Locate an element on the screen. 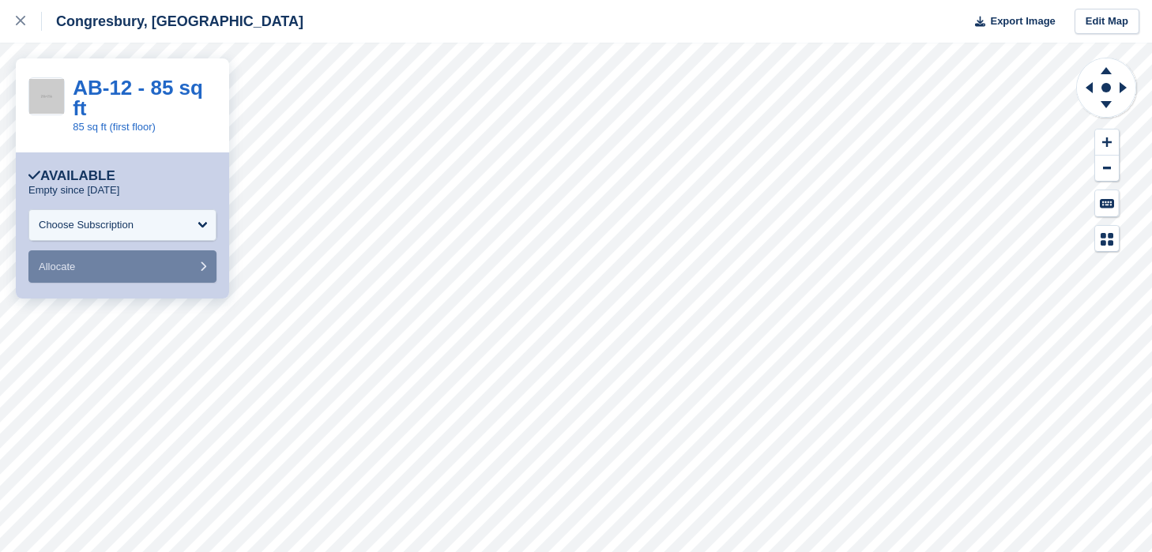  span: Export Image is located at coordinates (1023, 21).